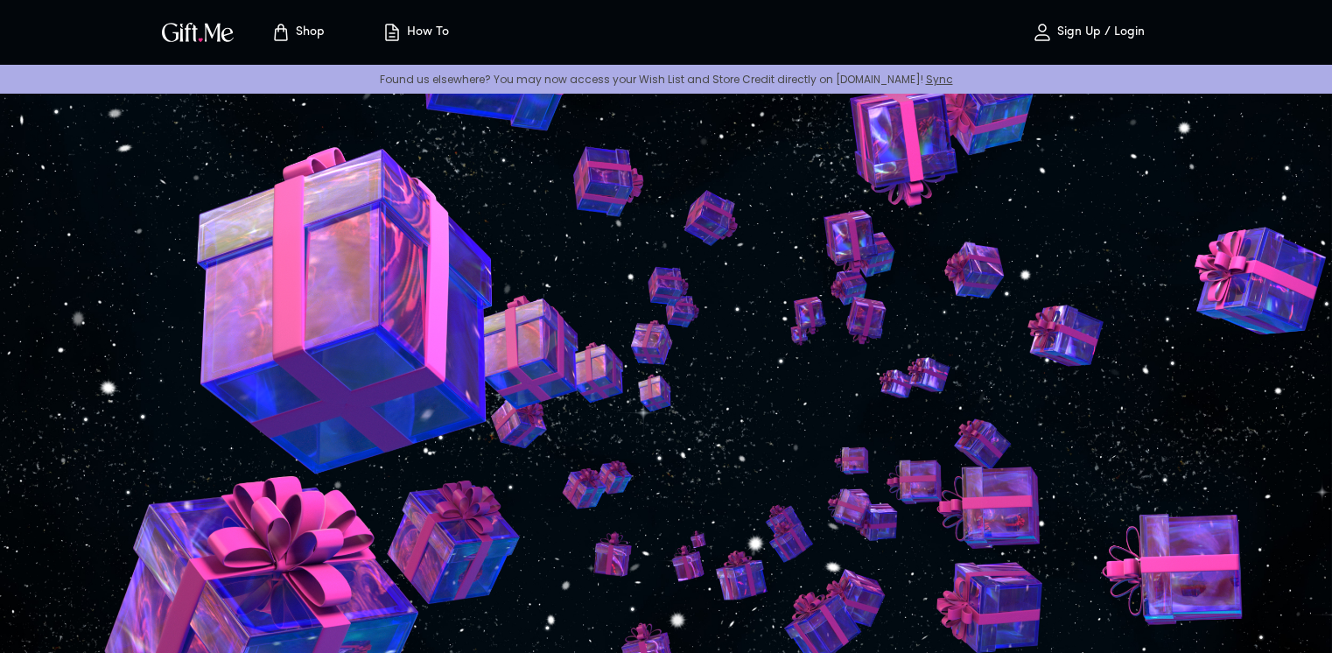 This screenshot has width=1332, height=653. I want to click on button: Sign Up / Login, so click(1088, 32).